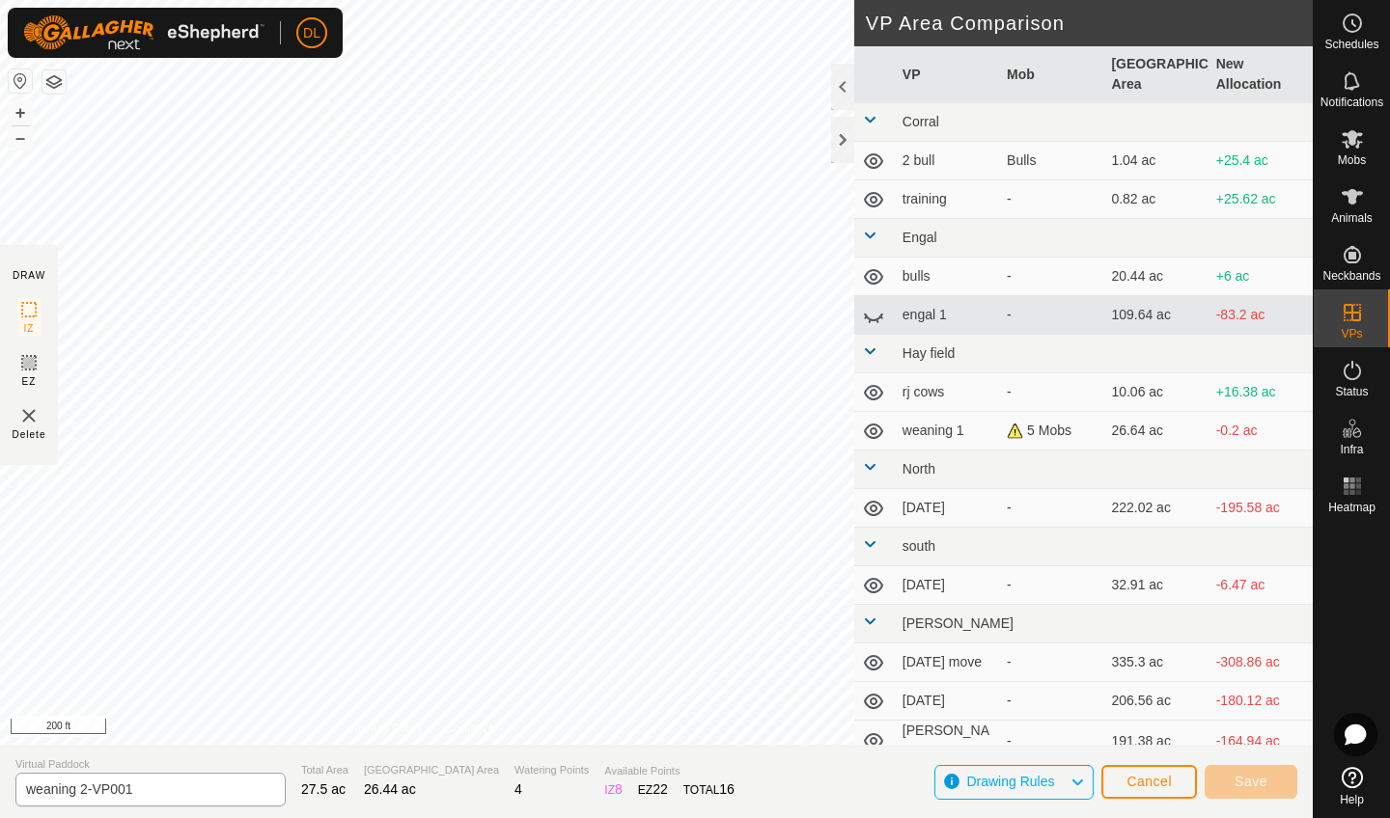 This screenshot has width=1390, height=818. I want to click on button: Cancel, so click(1149, 782).